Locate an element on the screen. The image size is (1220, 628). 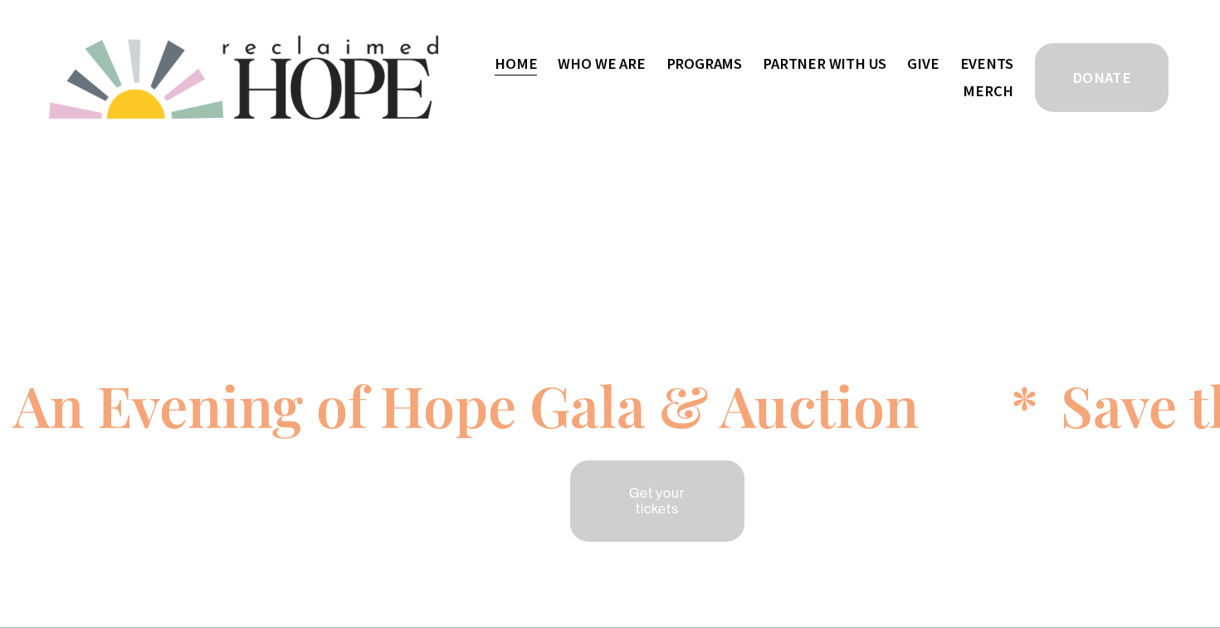
a: Home is located at coordinates (515, 63).